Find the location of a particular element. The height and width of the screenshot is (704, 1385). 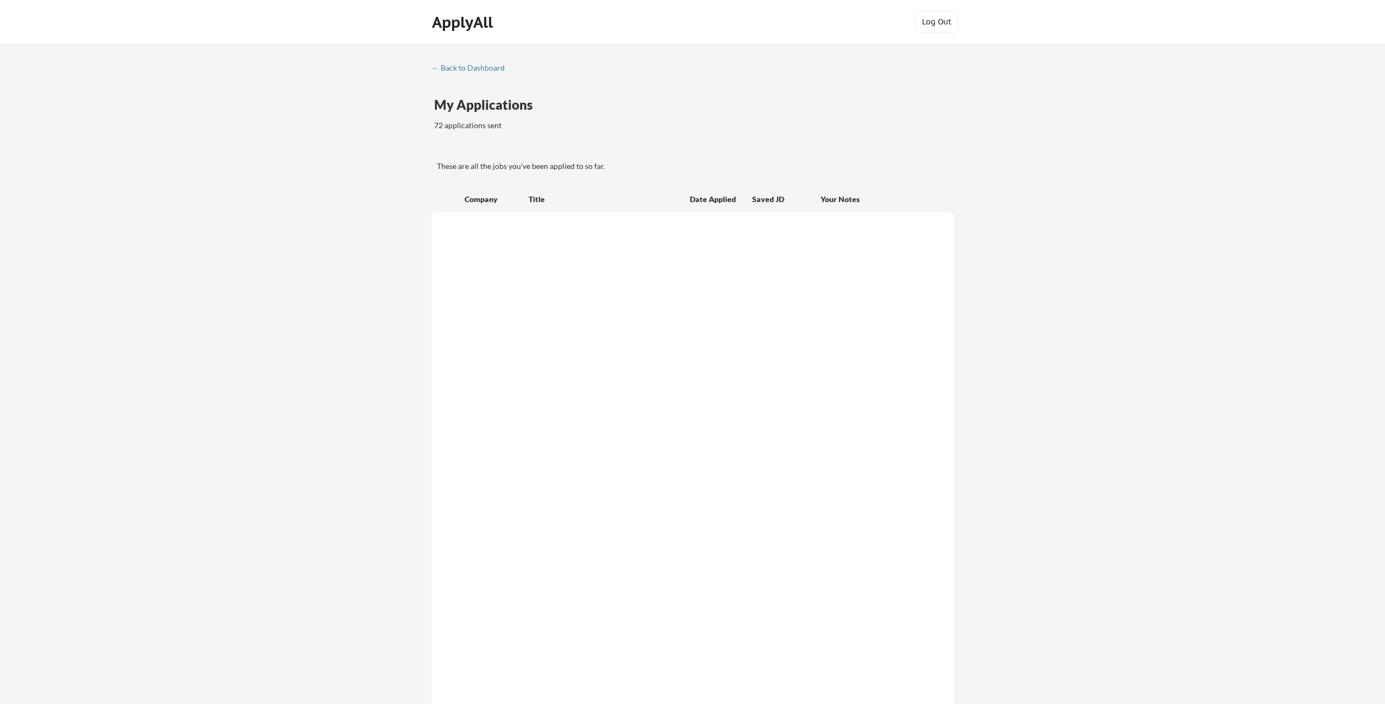

div: These are job applications we think you'd be a good fit for, but couldn't apply you to automatica... is located at coordinates (553, 145).